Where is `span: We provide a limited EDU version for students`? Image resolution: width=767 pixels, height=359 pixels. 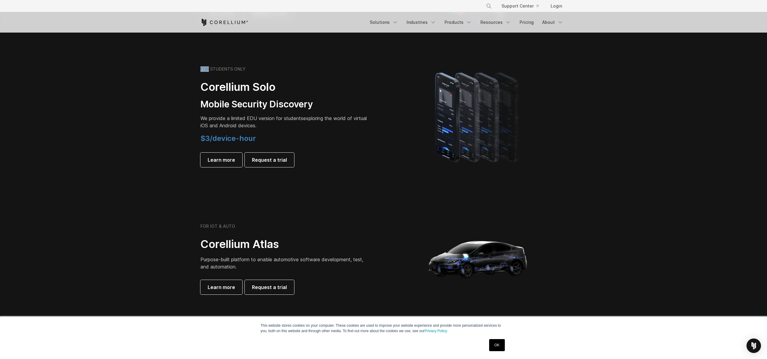 span: We provide a limited EDU version for students is located at coordinates (252, 118).